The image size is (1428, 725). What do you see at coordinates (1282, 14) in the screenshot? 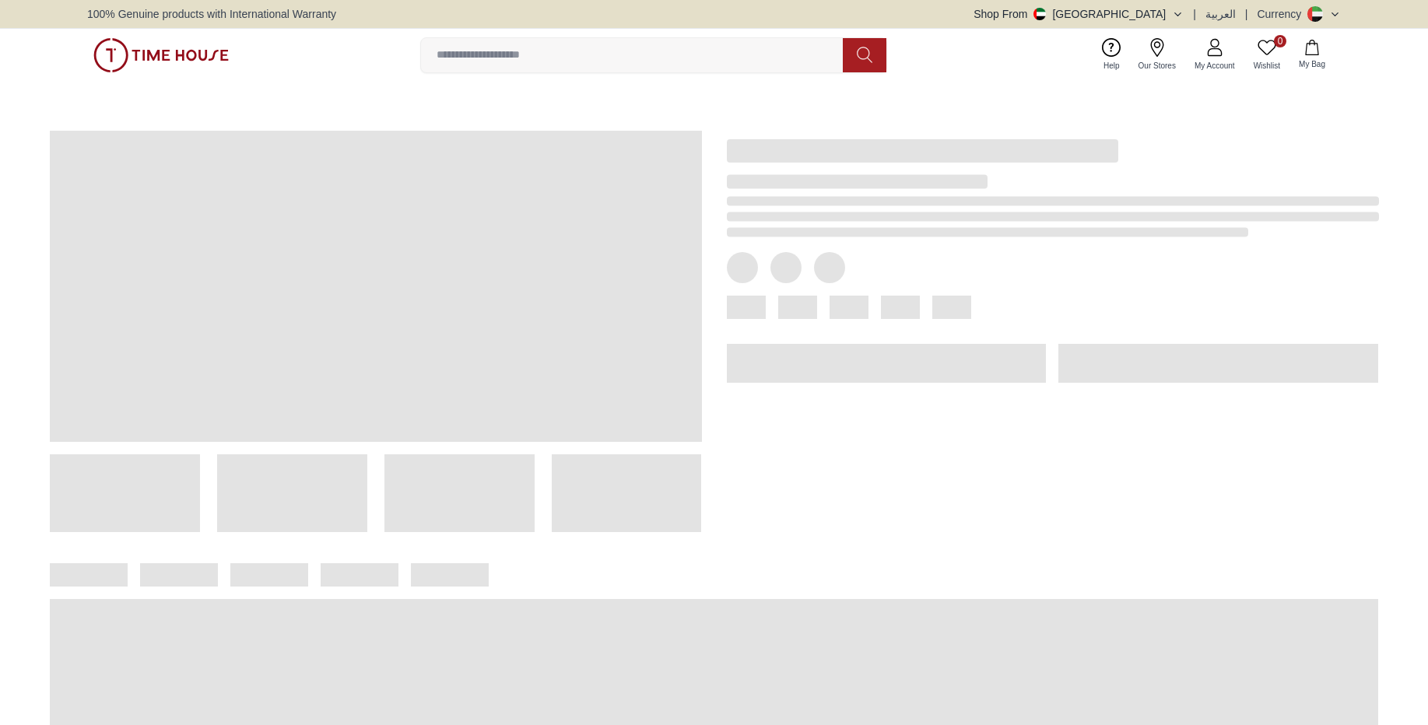
I see `div: Currency` at bounding box center [1282, 14].